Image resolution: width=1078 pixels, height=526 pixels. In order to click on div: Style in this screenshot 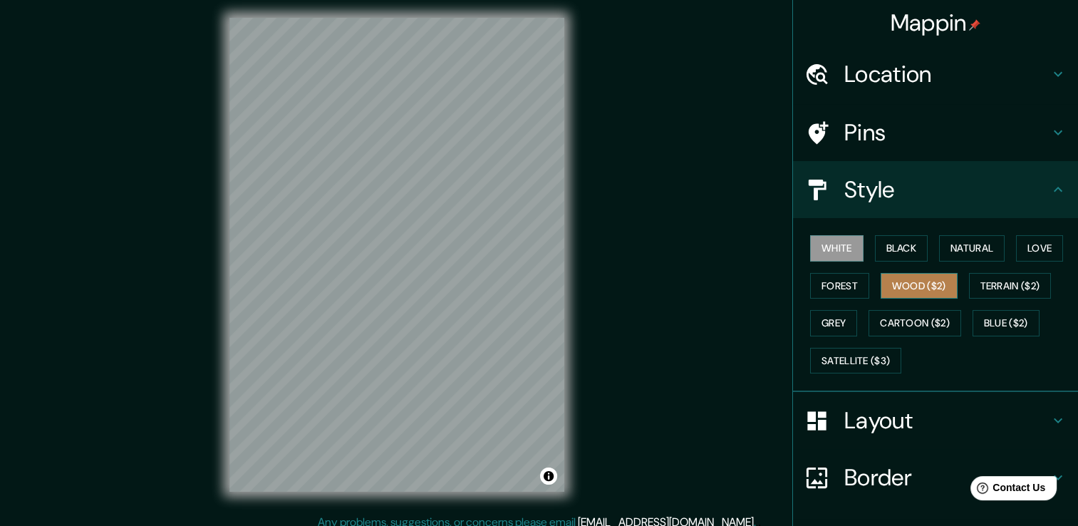, I will do `click(936, 190)`.